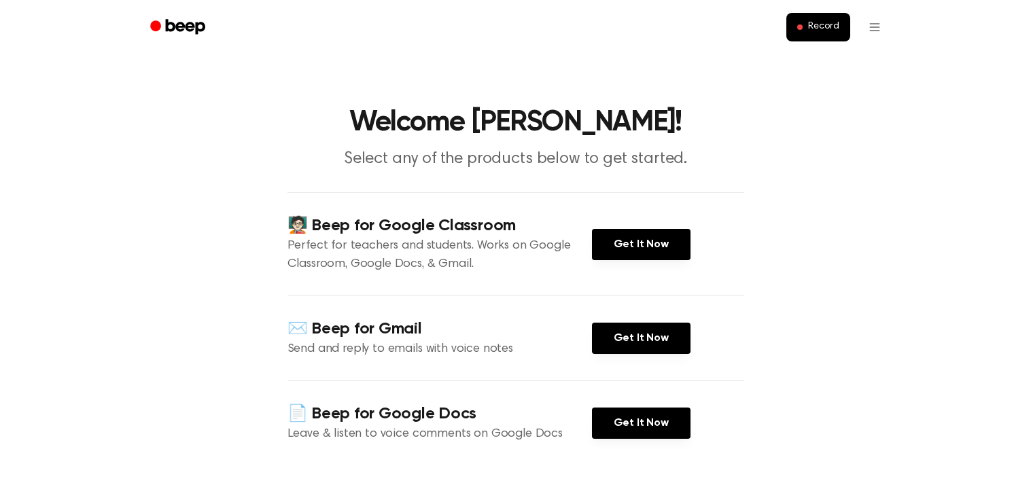 This screenshot has width=1031, height=487. I want to click on h4: 🧑🏻‍🏫 Beep for Google Classroom, so click(440, 226).